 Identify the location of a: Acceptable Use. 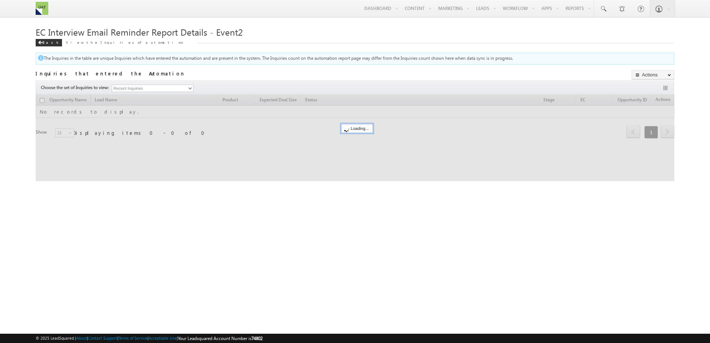
(163, 338).